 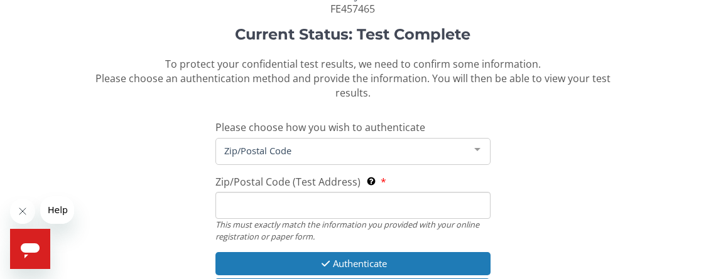 I want to click on button: Authenticate, so click(x=353, y=264).